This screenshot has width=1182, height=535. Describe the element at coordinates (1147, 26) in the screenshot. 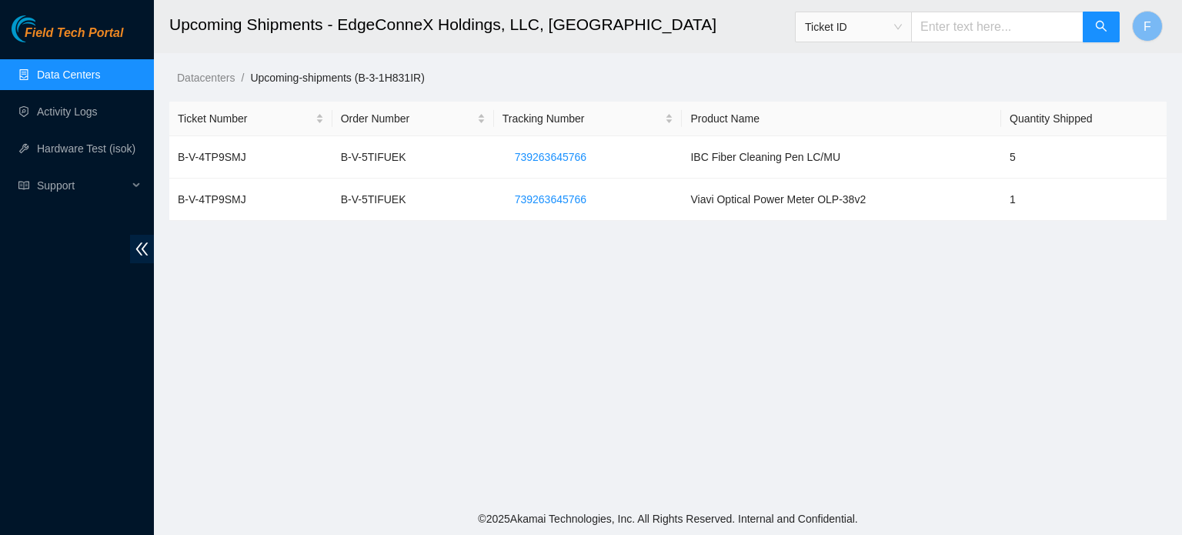

I see `span: F` at that location.